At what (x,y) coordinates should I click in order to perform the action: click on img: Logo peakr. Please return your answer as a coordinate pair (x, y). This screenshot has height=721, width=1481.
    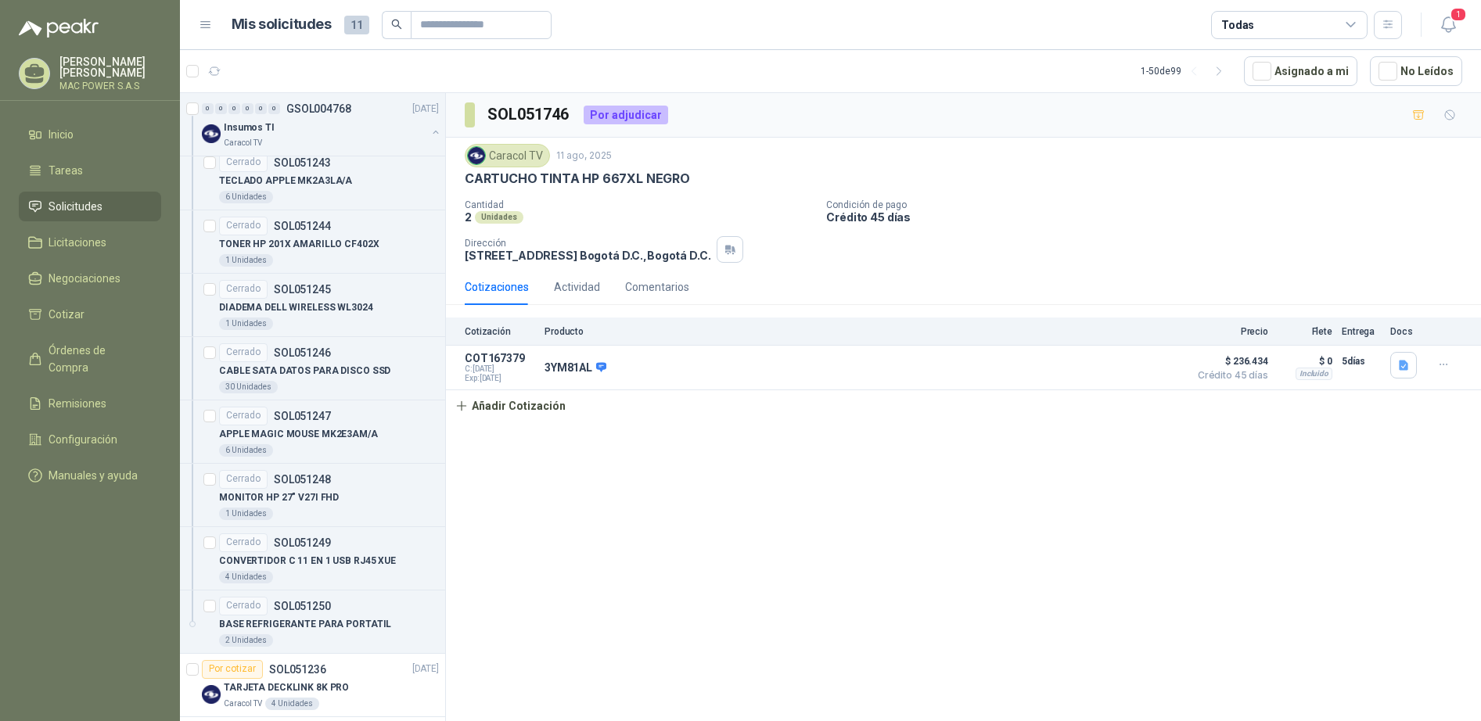
    Looking at the image, I should click on (59, 28).